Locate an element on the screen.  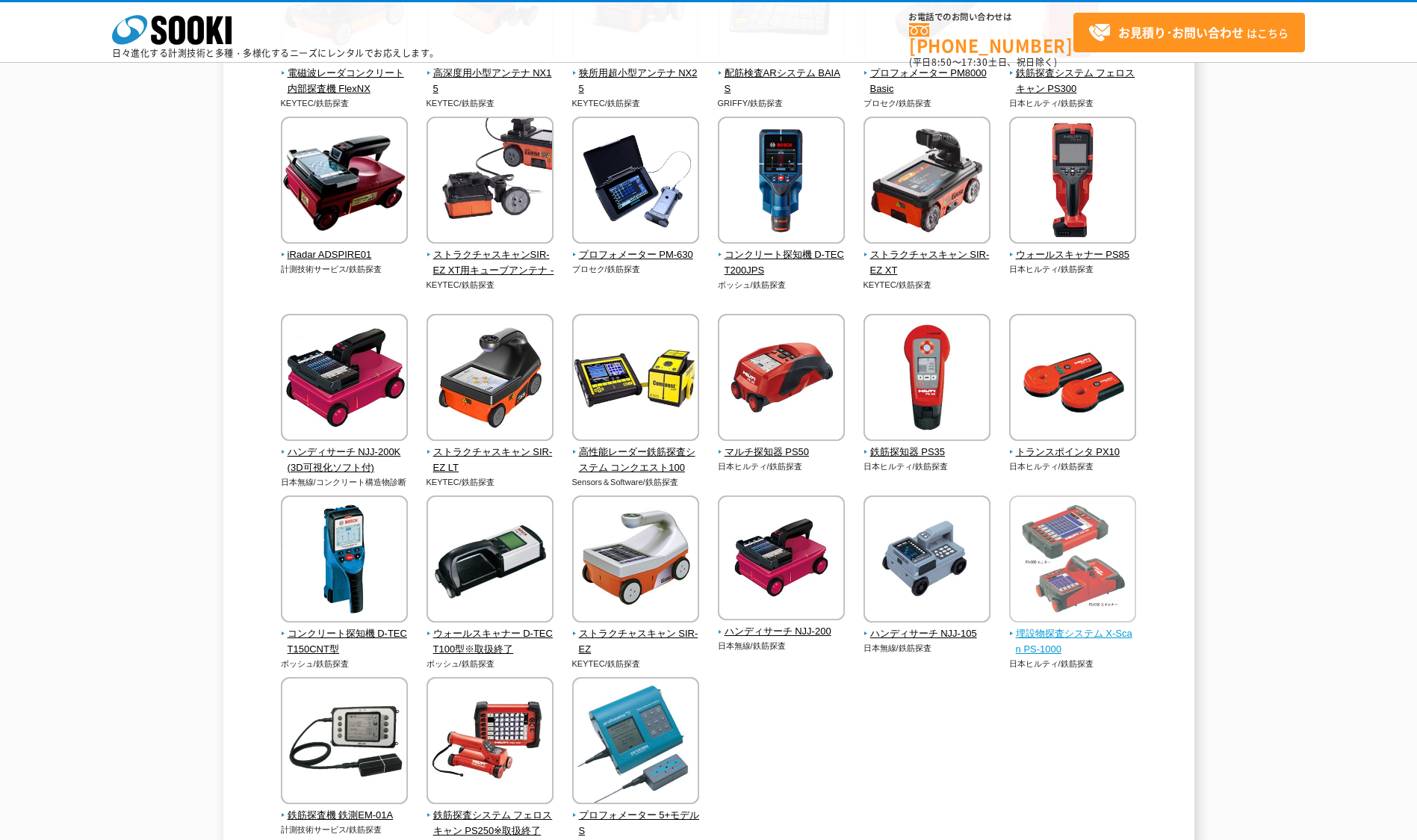
span: 高深度用小型アンテナ NX15 is located at coordinates (490, 82).